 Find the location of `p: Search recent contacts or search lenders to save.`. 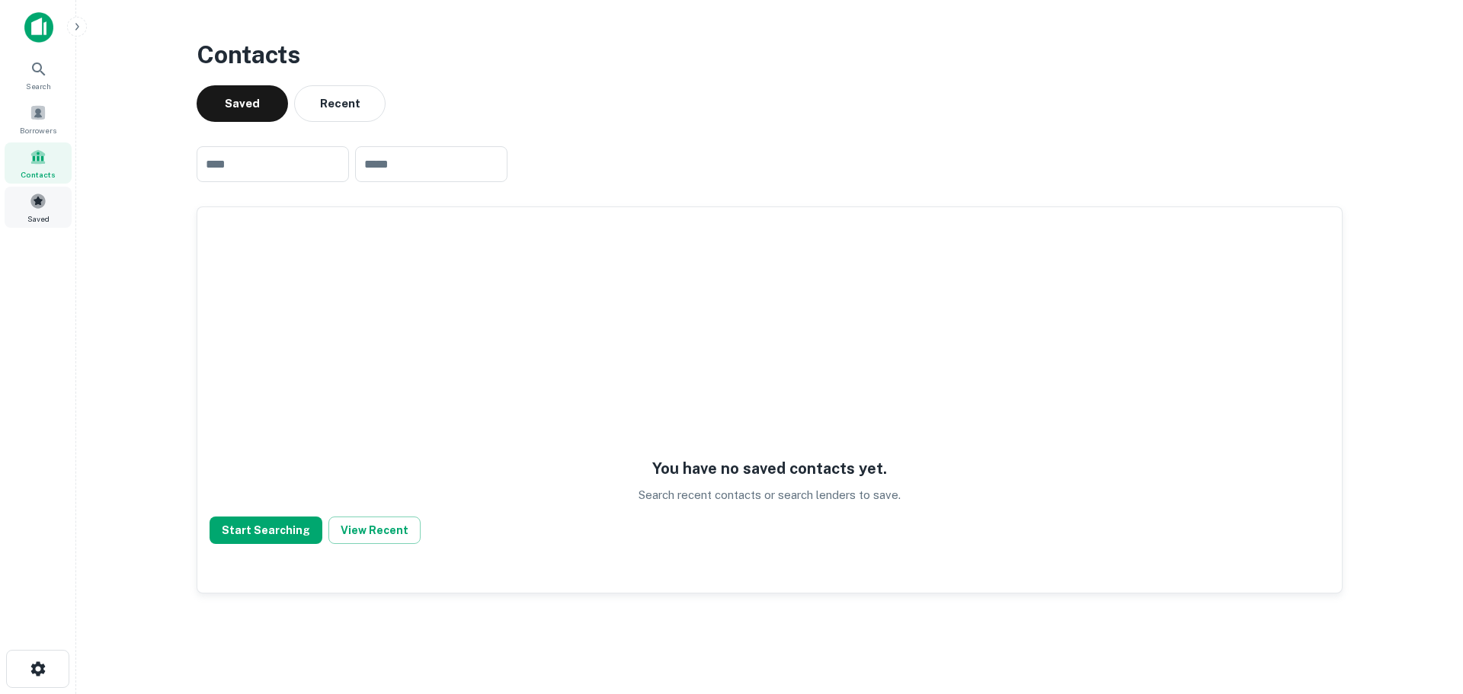

p: Search recent contacts or search lenders to save. is located at coordinates (770, 495).